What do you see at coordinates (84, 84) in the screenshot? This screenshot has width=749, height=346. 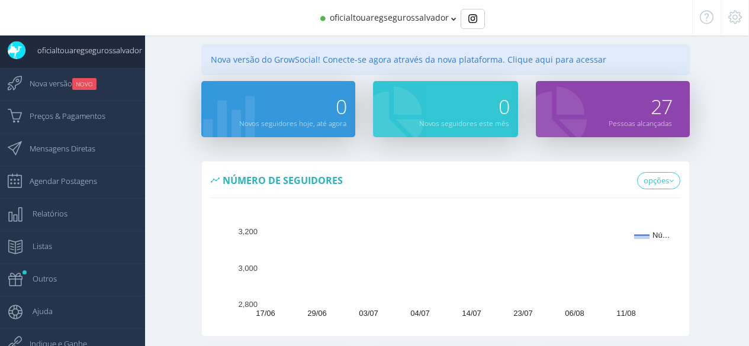 I see `small: NOVO` at bounding box center [84, 84].